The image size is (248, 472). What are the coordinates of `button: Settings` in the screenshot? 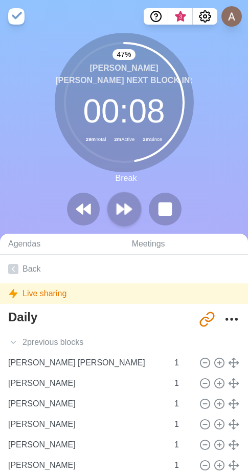 It's located at (205, 16).